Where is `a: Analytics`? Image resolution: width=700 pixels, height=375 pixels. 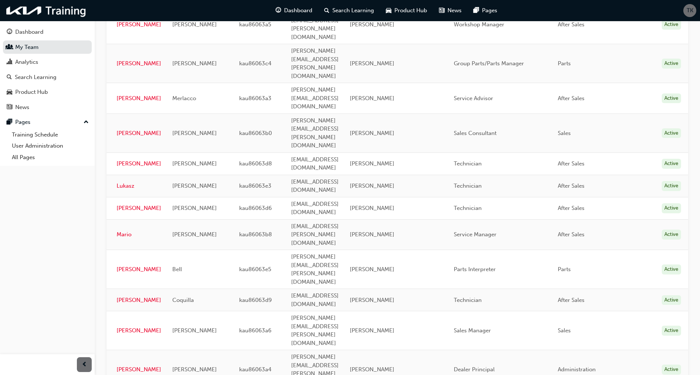
a: Analytics is located at coordinates (47, 62).